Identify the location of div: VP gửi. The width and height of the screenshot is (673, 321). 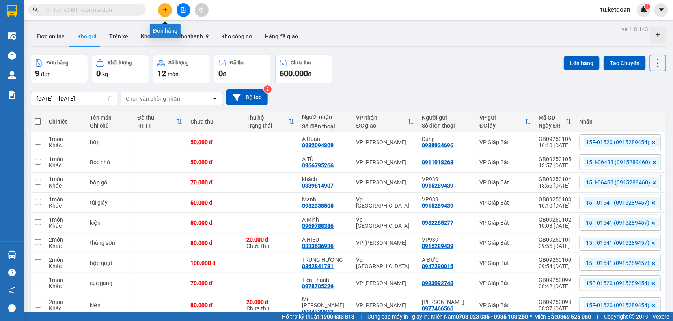
(502, 118).